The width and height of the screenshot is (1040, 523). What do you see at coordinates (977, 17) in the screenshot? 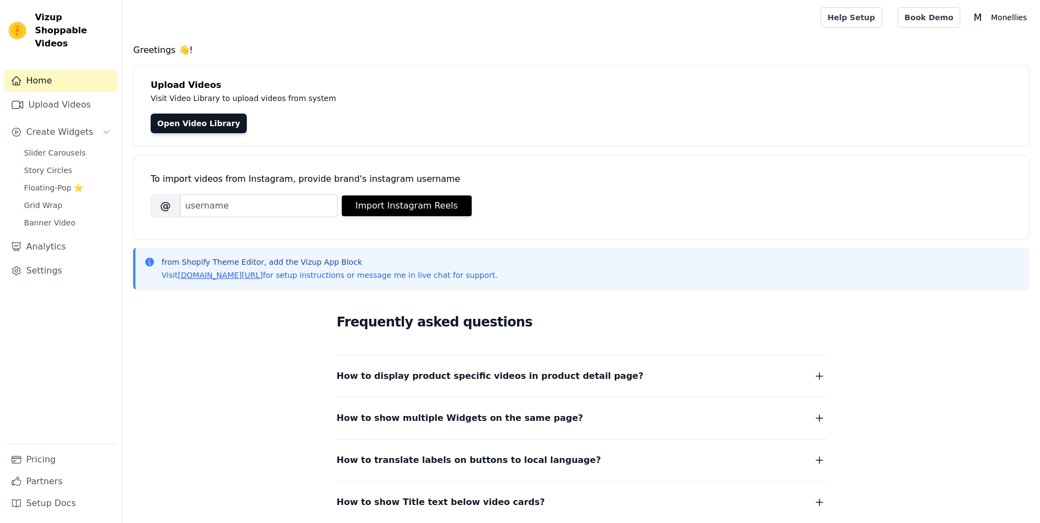
I see `text: M` at bounding box center [977, 17].